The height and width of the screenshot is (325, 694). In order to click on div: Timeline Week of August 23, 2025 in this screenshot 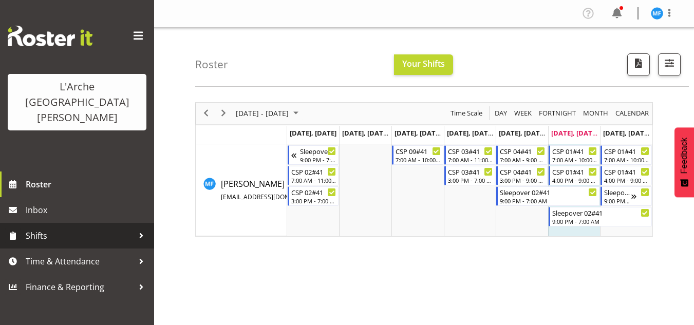, I will do `click(424, 170)`.